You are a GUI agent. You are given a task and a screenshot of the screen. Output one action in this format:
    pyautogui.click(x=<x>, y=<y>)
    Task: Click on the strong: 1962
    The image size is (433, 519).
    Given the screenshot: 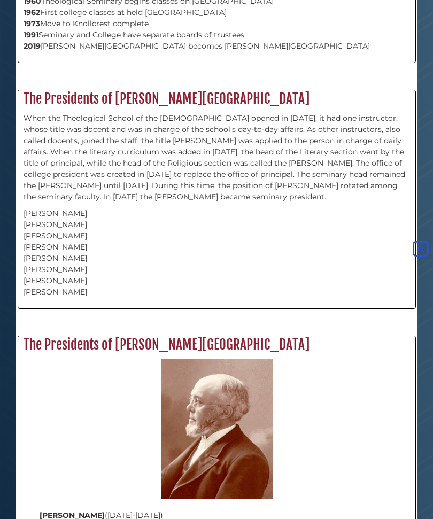 What is the action you would take?
    pyautogui.click(x=32, y=12)
    